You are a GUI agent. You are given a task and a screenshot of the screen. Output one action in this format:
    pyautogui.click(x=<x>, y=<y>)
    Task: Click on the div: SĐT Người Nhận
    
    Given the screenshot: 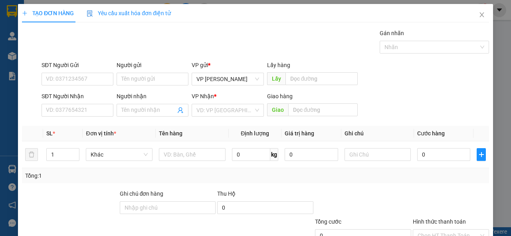 What is the action you would take?
    pyautogui.click(x=77, y=96)
    